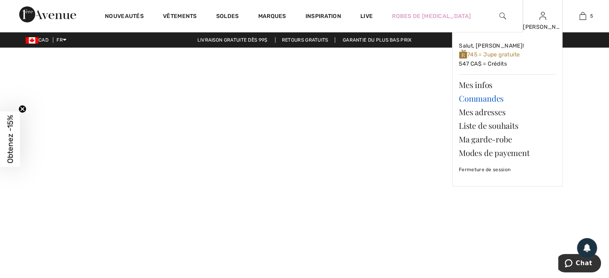  What do you see at coordinates (502, 16) in the screenshot?
I see `img: recherche` at bounding box center [502, 16].